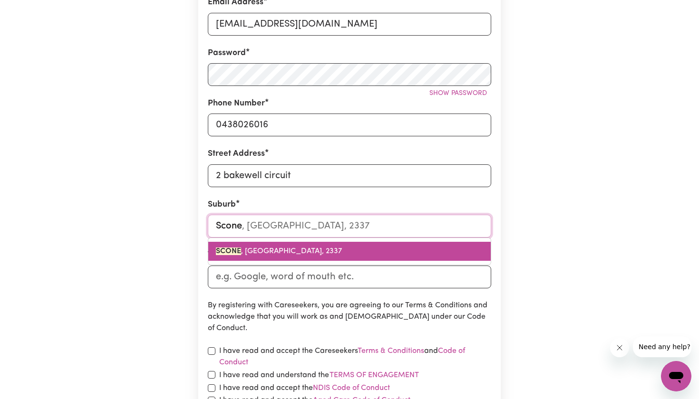 The width and height of the screenshot is (699, 399). I want to click on a: Code of Conduct, so click(342, 357).